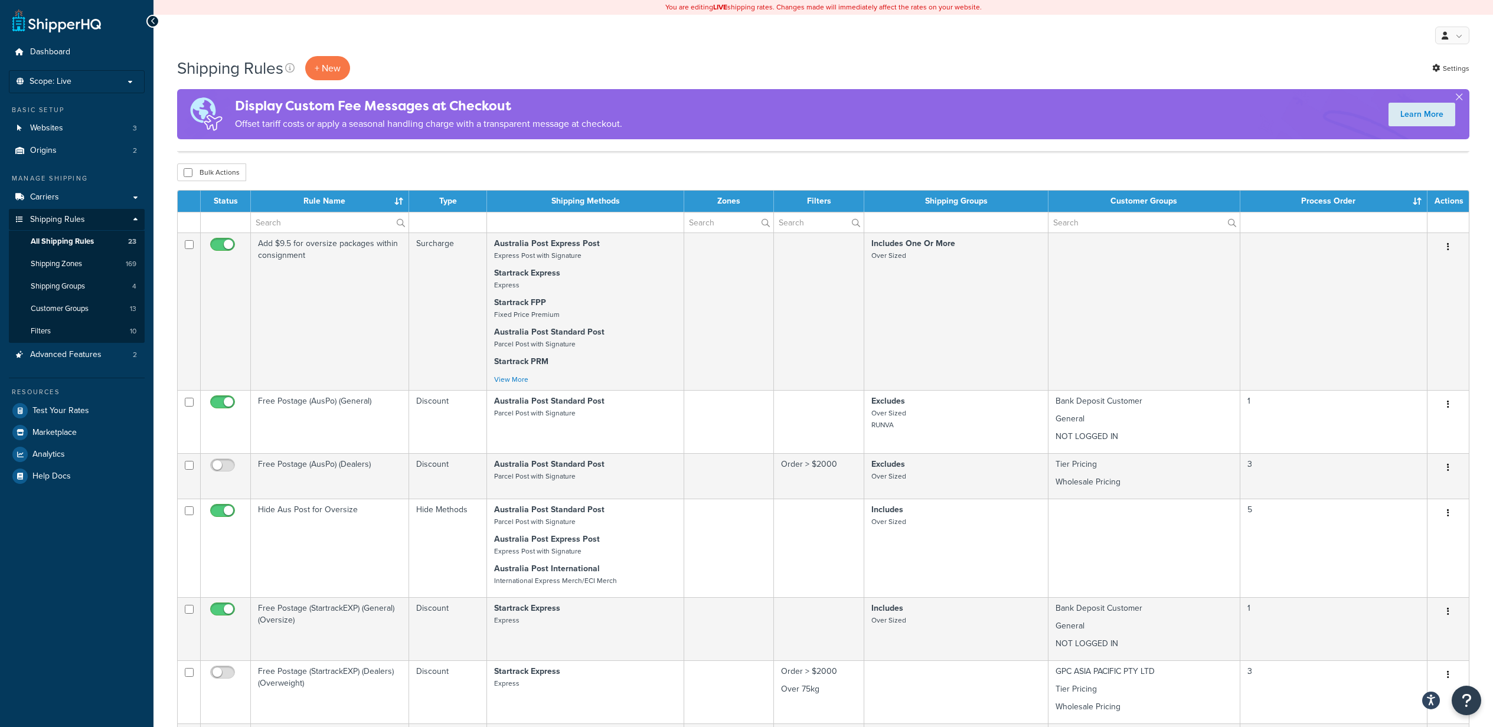  What do you see at coordinates (448, 548) in the screenshot?
I see `td: Hide Methods` at bounding box center [448, 548].